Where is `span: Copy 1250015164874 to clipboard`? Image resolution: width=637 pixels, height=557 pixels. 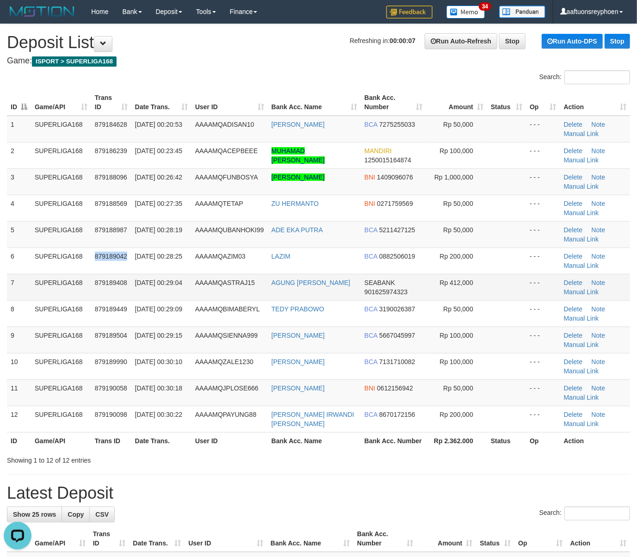 span: Copy 1250015164874 to clipboard is located at coordinates (388, 160).